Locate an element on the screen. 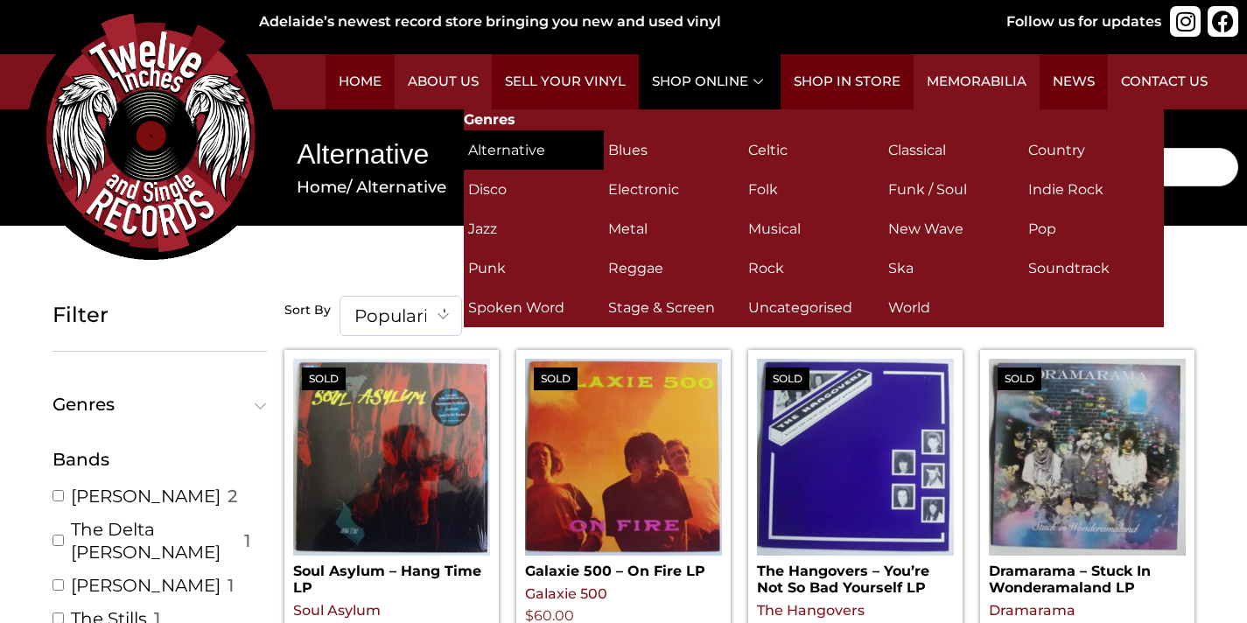  a: Visit product category Rock is located at coordinates (814, 268).